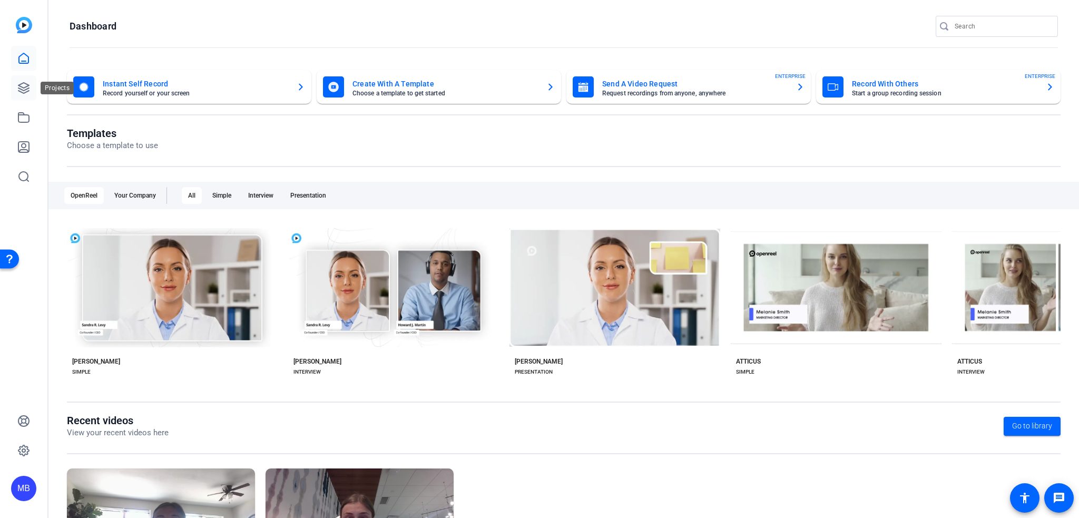 Image resolution: width=1079 pixels, height=518 pixels. What do you see at coordinates (112, 145) in the screenshot?
I see `p: Choose a template to use` at bounding box center [112, 145].